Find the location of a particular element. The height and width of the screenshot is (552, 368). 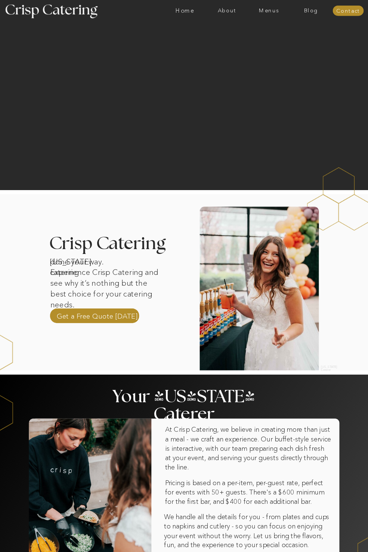

h3: Crisp Catering is located at coordinates (115, 244).